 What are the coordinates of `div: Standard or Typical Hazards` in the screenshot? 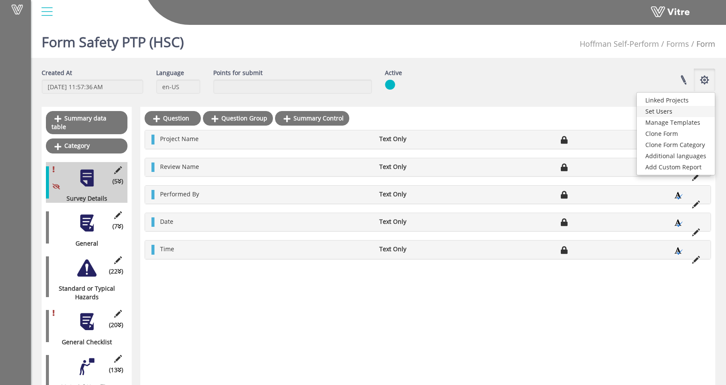 It's located at (83, 293).